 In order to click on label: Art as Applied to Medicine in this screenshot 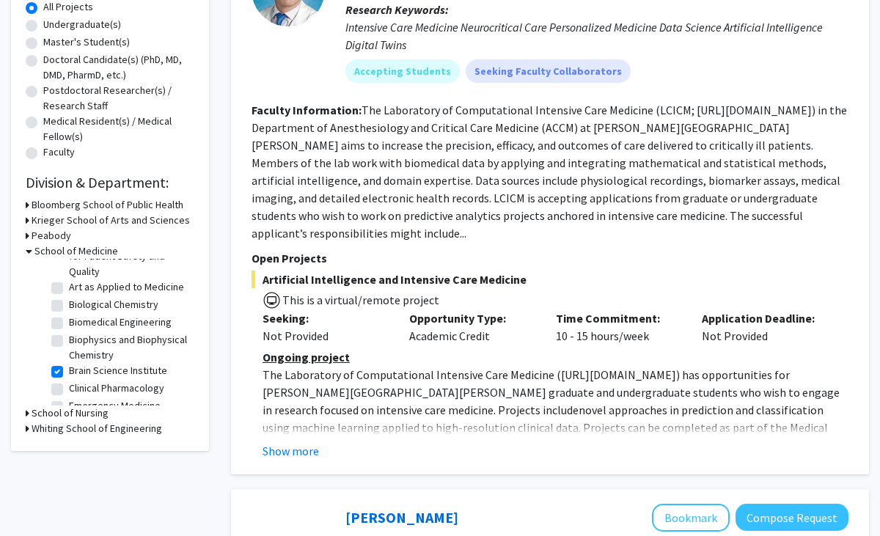, I will do `click(126, 287)`.